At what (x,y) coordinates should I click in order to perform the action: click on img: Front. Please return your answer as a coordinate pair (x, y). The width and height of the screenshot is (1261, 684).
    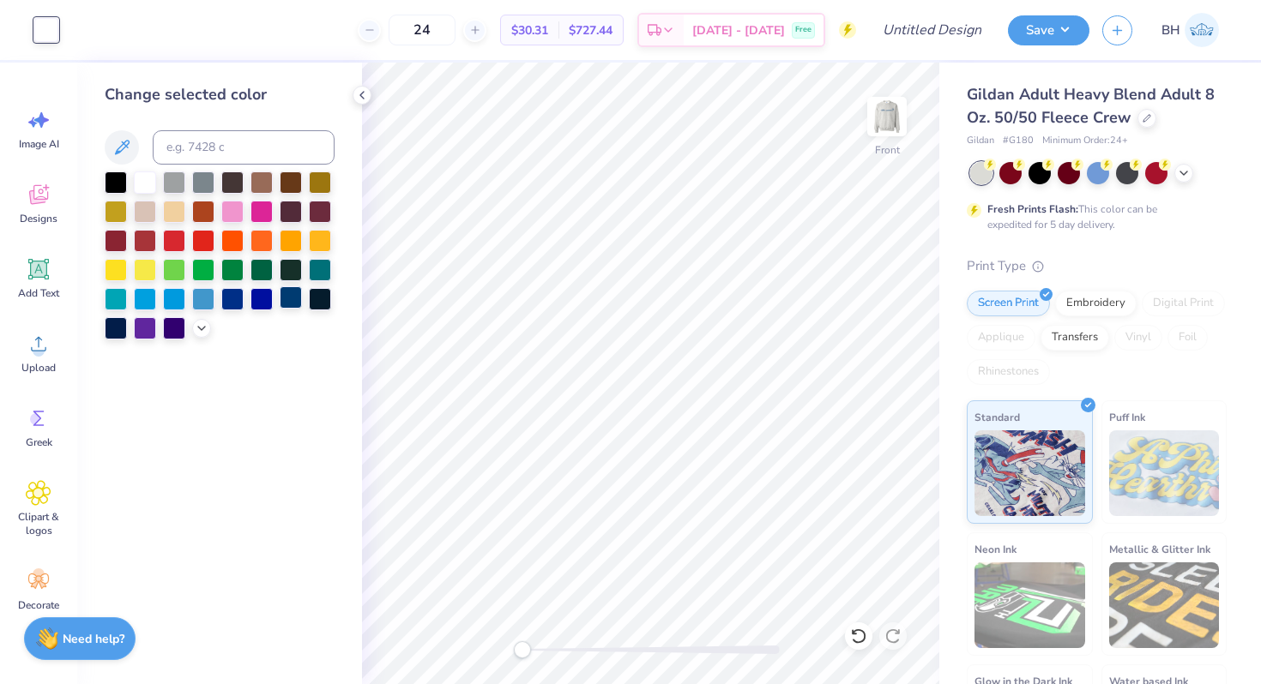
    Looking at the image, I should click on (887, 117).